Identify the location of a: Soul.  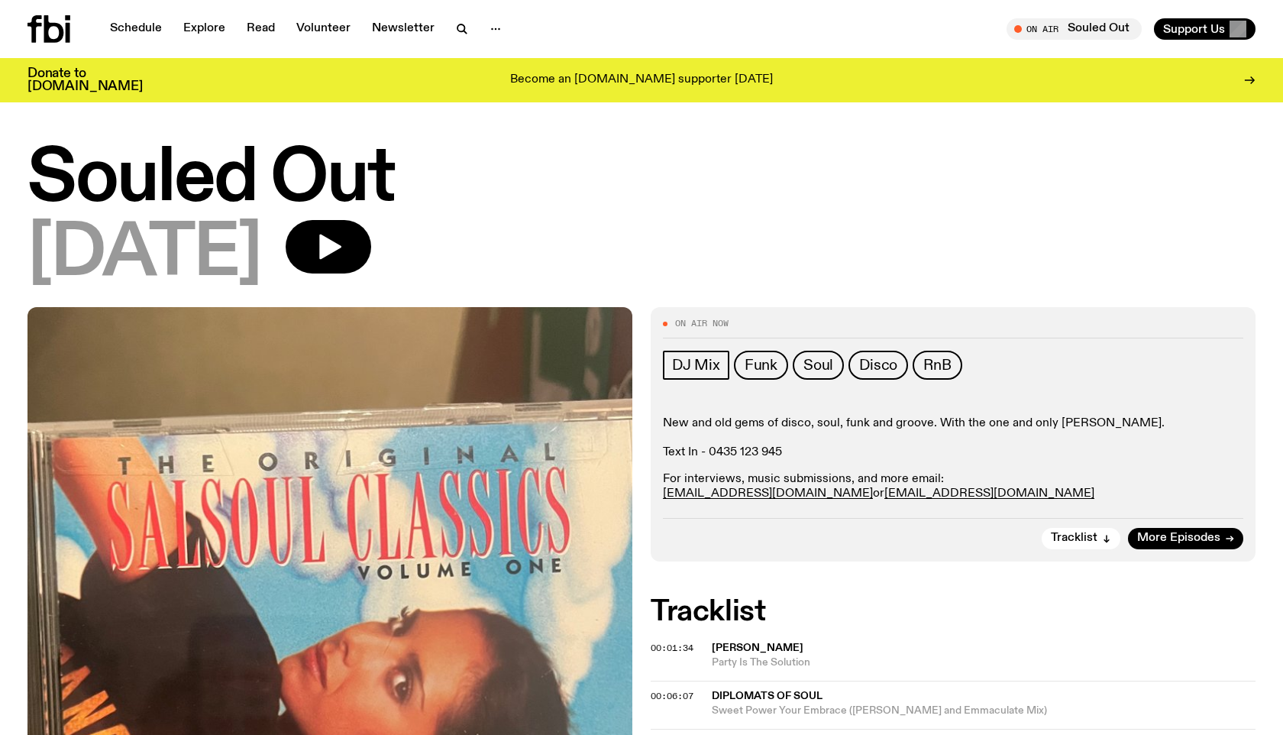
(818, 365).